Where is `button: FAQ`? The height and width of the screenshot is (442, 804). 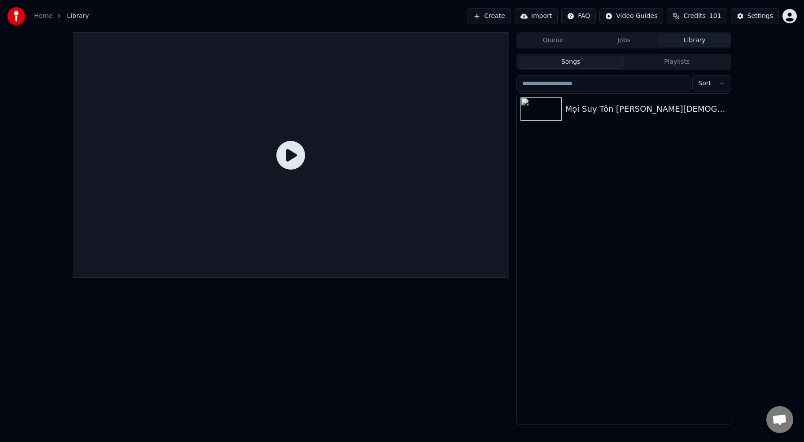 button: FAQ is located at coordinates (578, 16).